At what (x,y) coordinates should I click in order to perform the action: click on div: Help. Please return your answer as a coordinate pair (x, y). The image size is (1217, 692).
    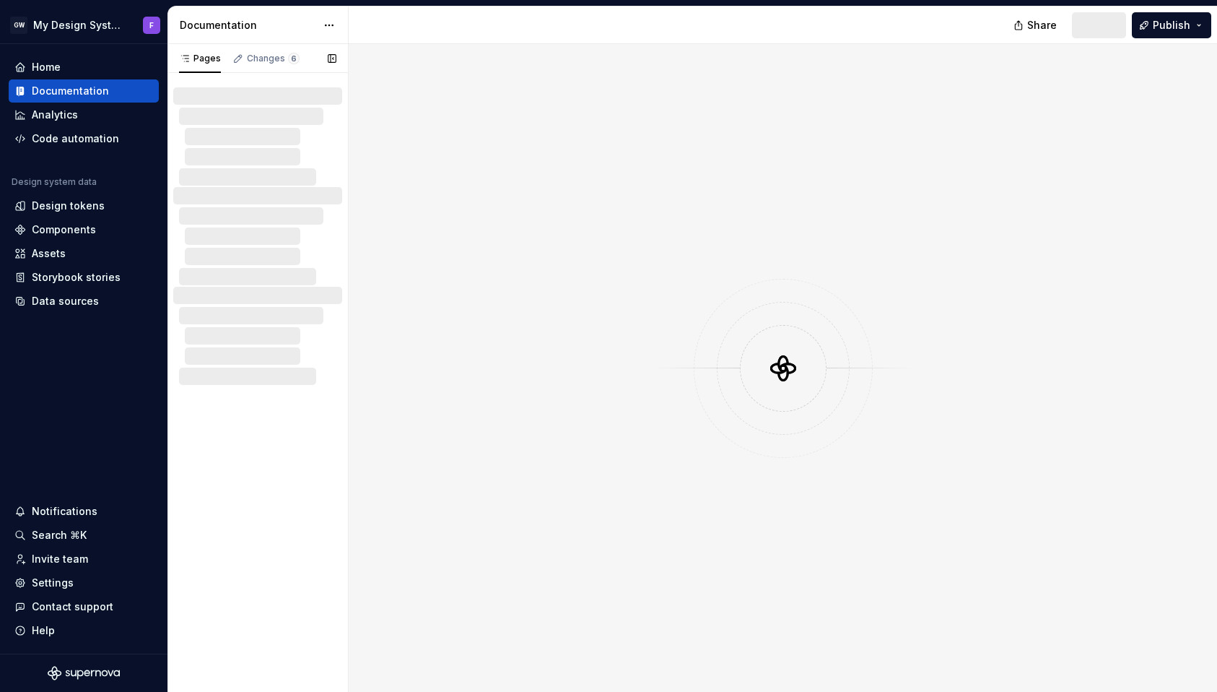
    Looking at the image, I should click on (43, 630).